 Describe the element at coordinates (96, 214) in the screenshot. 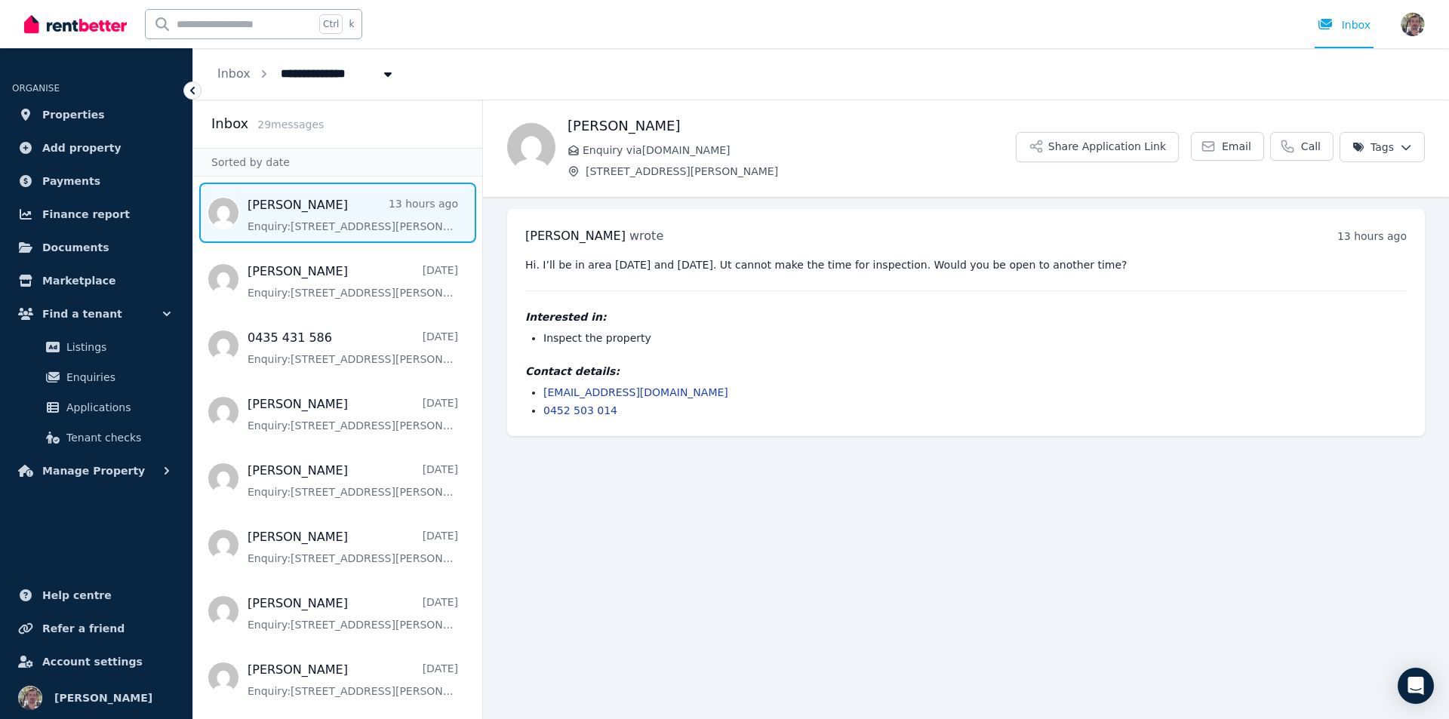

I see `a: Finance report` at that location.